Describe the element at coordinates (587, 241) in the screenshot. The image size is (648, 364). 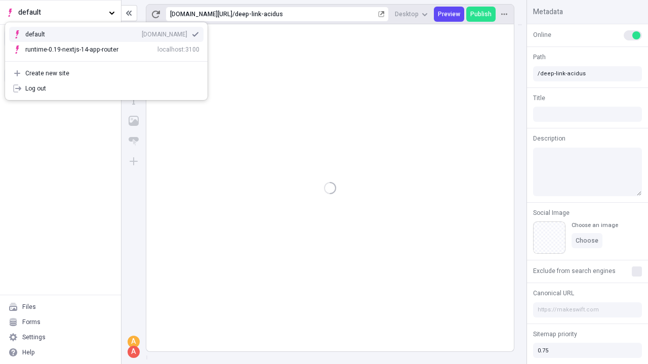
I see `button: Choose` at that location.